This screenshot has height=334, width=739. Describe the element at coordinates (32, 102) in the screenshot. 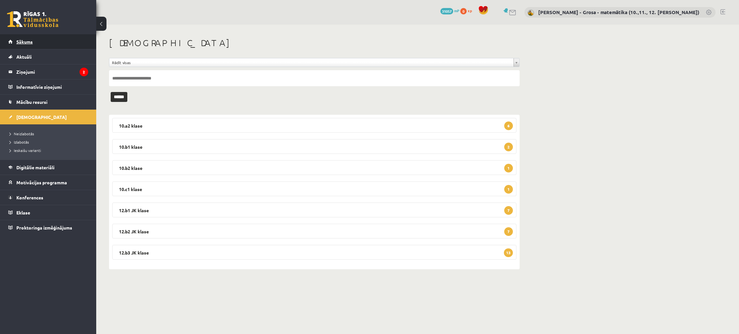

I see `span: Mācību resursi` at that location.